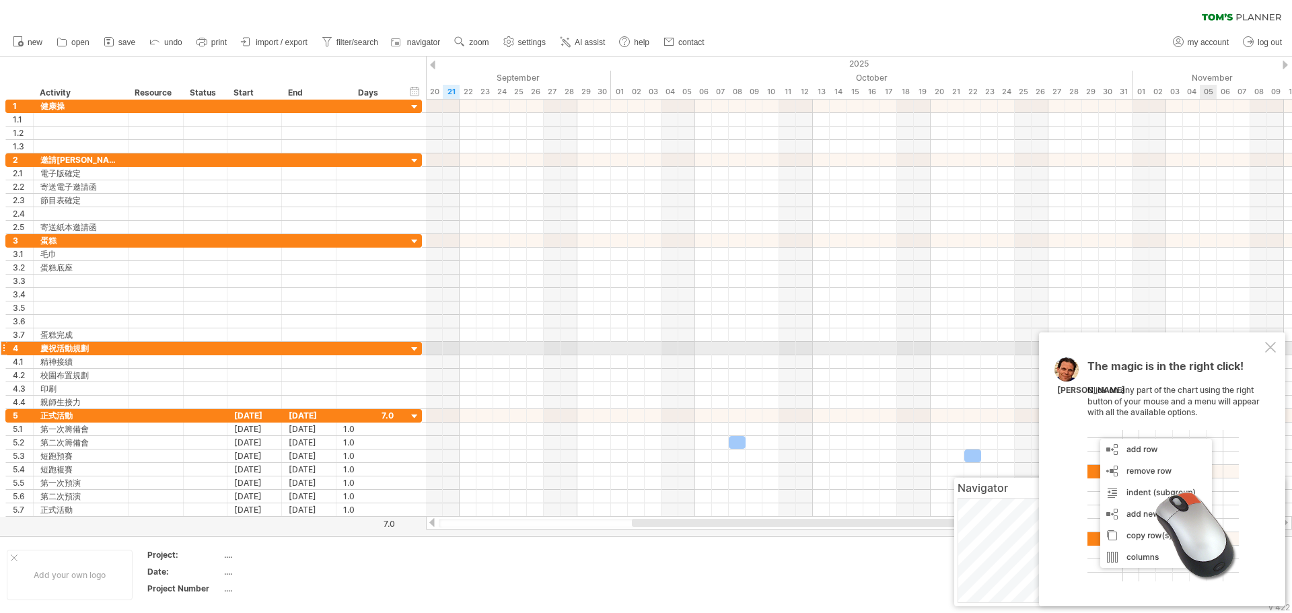 This screenshot has height=613, width=1292. I want to click on div: Sunday, 9 November 2025, so click(1275, 92).